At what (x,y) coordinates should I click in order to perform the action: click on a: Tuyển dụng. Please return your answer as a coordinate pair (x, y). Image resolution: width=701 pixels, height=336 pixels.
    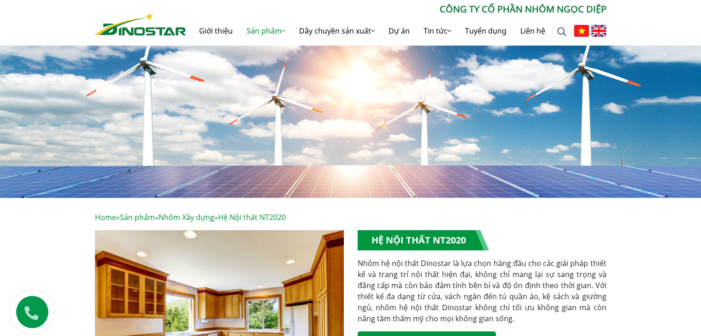
    Looking at the image, I should click on (486, 31).